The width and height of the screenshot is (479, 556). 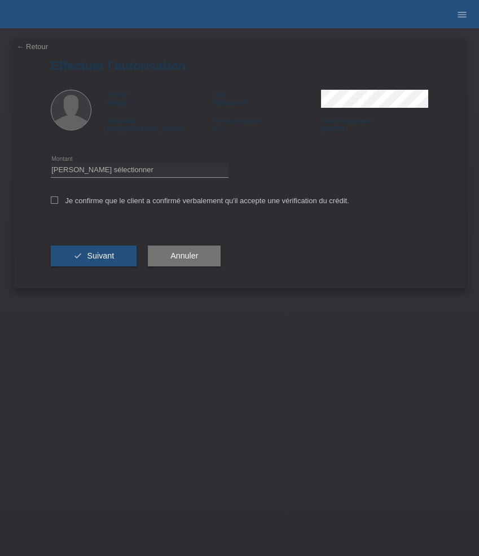 What do you see at coordinates (200, 200) in the screenshot?
I see `label: Je confirme que le client a confirmé verbalement qu'il accepte une vérification du crédit.` at bounding box center [200, 200].